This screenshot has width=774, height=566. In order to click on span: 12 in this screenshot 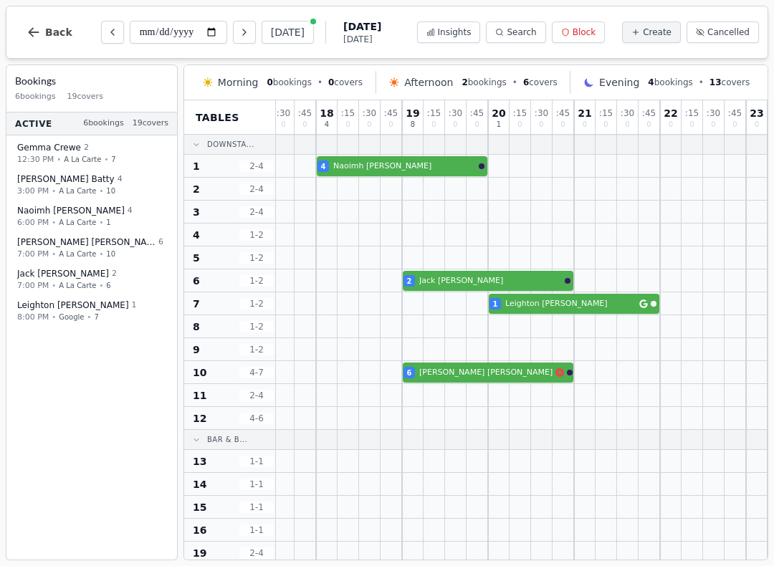, I will do `click(199, 418)`.